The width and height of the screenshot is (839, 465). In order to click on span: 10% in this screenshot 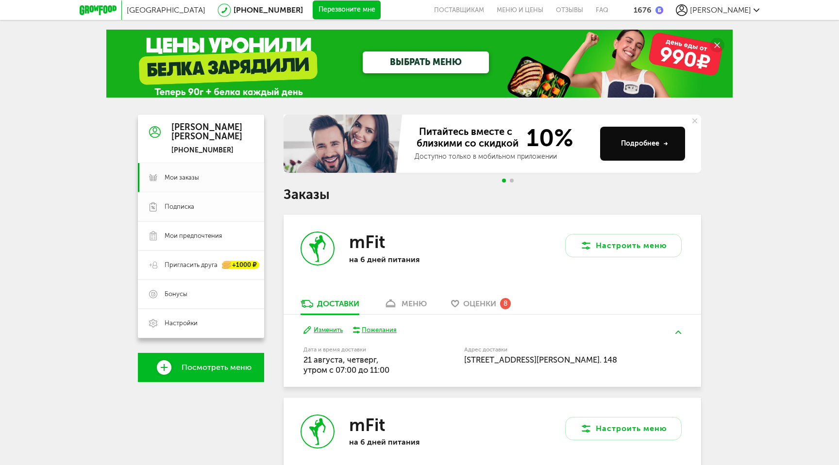, I will do `click(547, 138)`.